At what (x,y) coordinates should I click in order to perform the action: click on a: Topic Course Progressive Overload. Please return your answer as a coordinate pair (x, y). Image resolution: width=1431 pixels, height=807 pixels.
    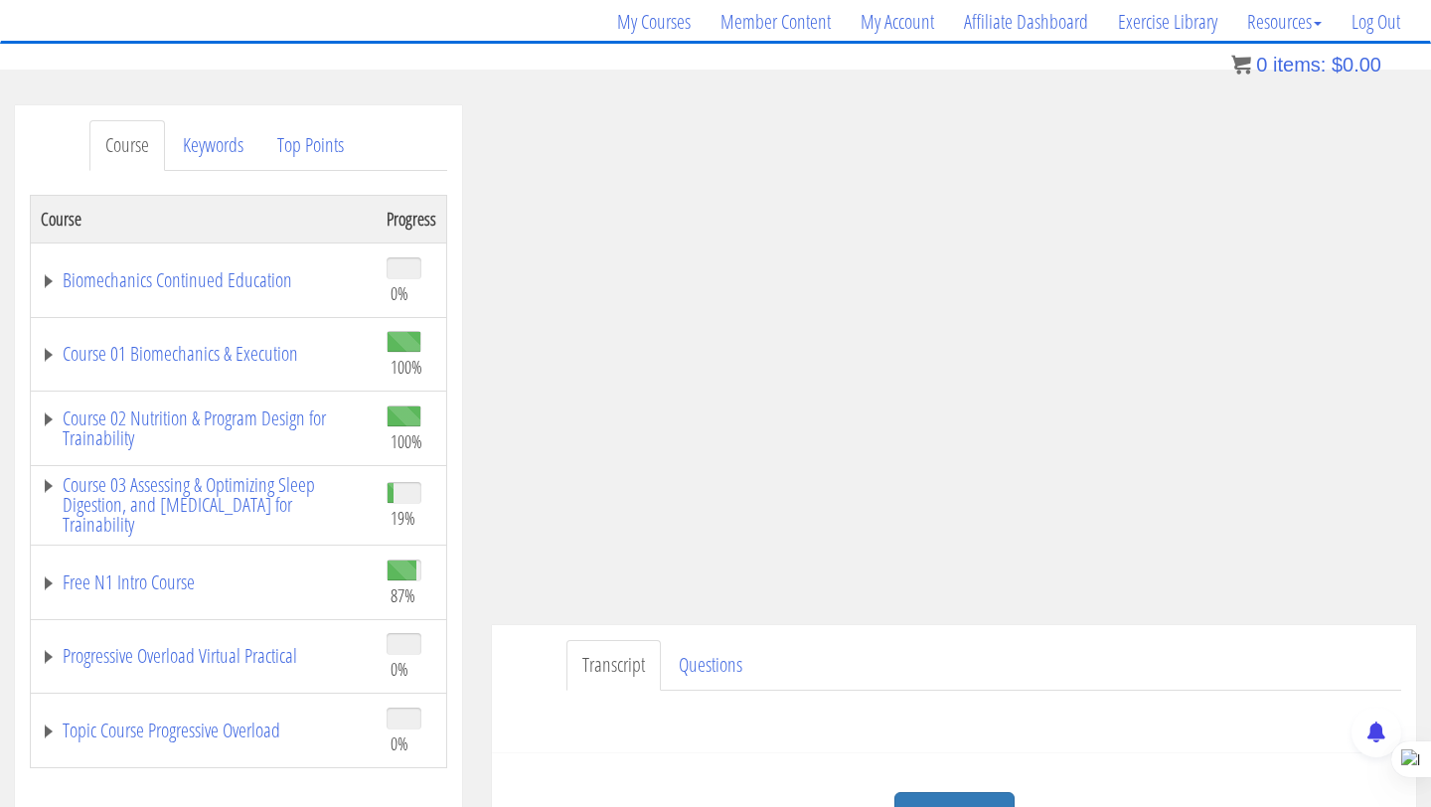
    Looking at the image, I should click on (204, 731).